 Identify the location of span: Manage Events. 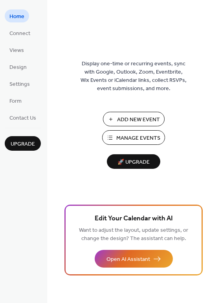
(138, 138).